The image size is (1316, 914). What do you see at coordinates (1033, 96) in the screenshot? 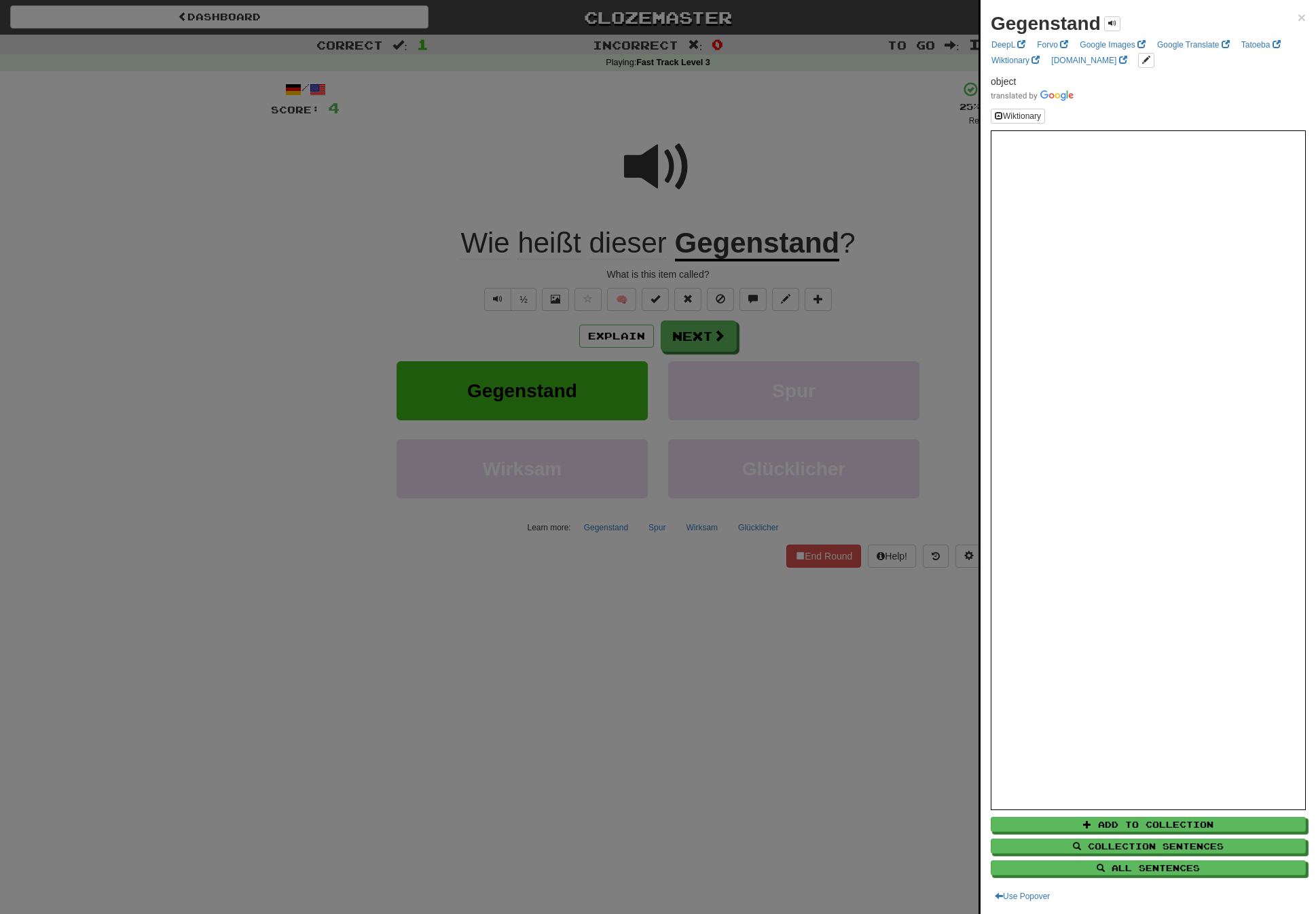
I see `img: Color short` at bounding box center [1033, 96].